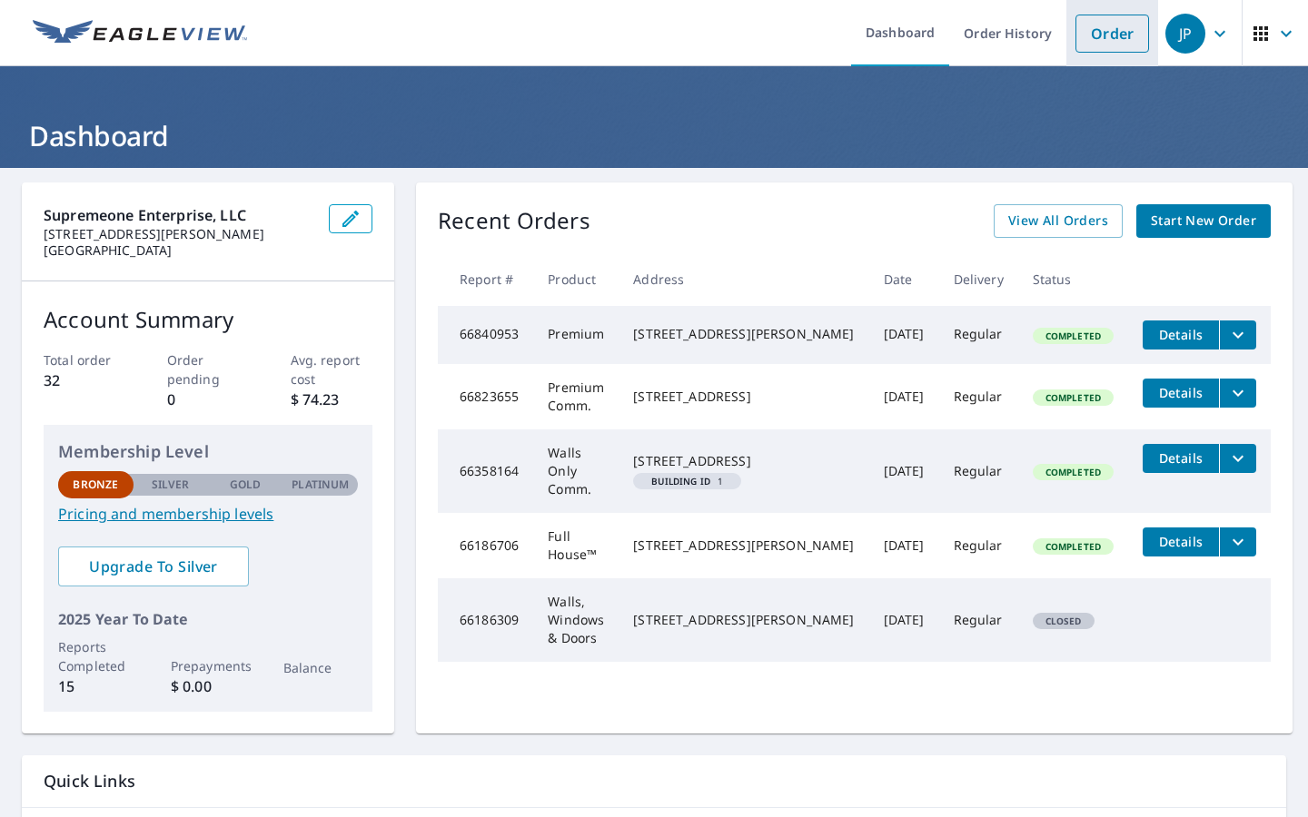 The height and width of the screenshot is (817, 1308). Describe the element at coordinates (140, 34) in the screenshot. I see `img: EV Logo` at that location.